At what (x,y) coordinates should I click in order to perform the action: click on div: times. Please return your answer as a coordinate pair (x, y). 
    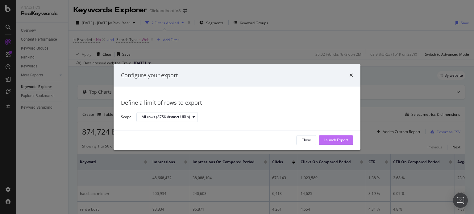
    Looking at the image, I should click on (351, 76).